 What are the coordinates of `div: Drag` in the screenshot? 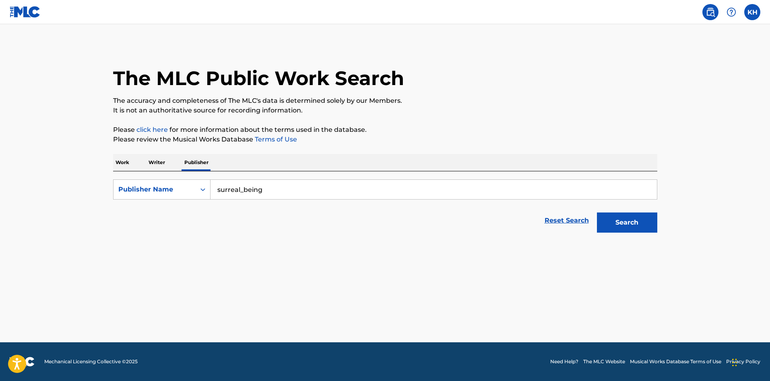 It's located at (735, 362).